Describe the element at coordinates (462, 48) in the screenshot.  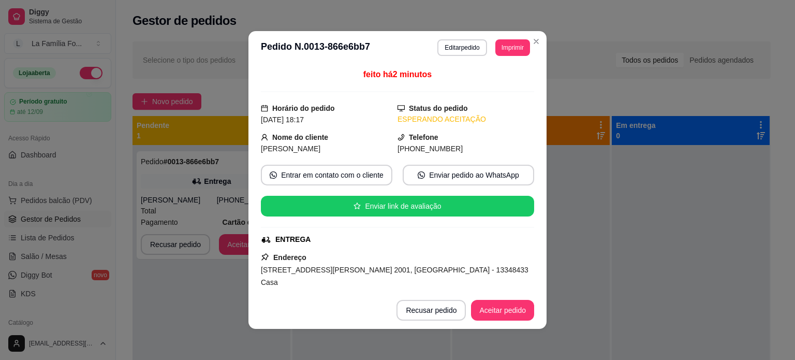
I see `button: Editarpedido` at that location.